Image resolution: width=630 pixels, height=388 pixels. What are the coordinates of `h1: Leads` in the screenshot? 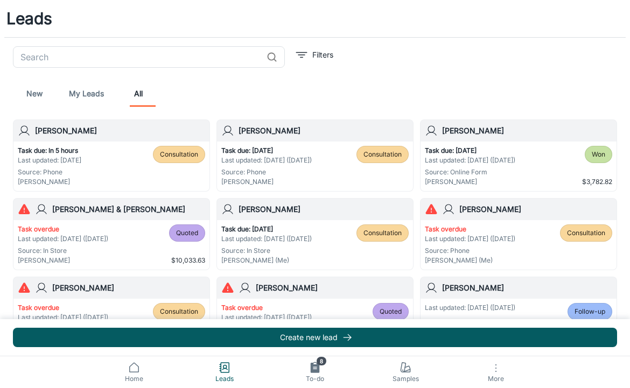 It's located at (29, 18).